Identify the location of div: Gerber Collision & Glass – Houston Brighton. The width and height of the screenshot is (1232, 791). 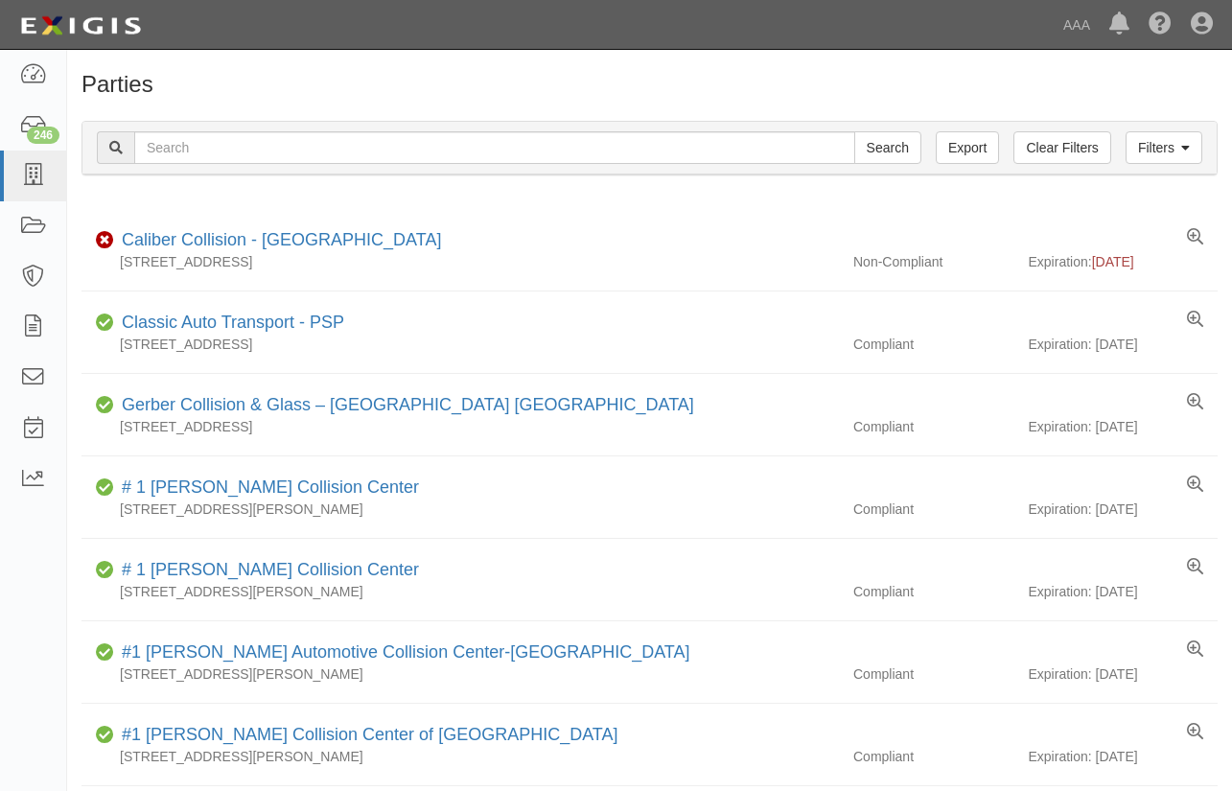
(404, 405).